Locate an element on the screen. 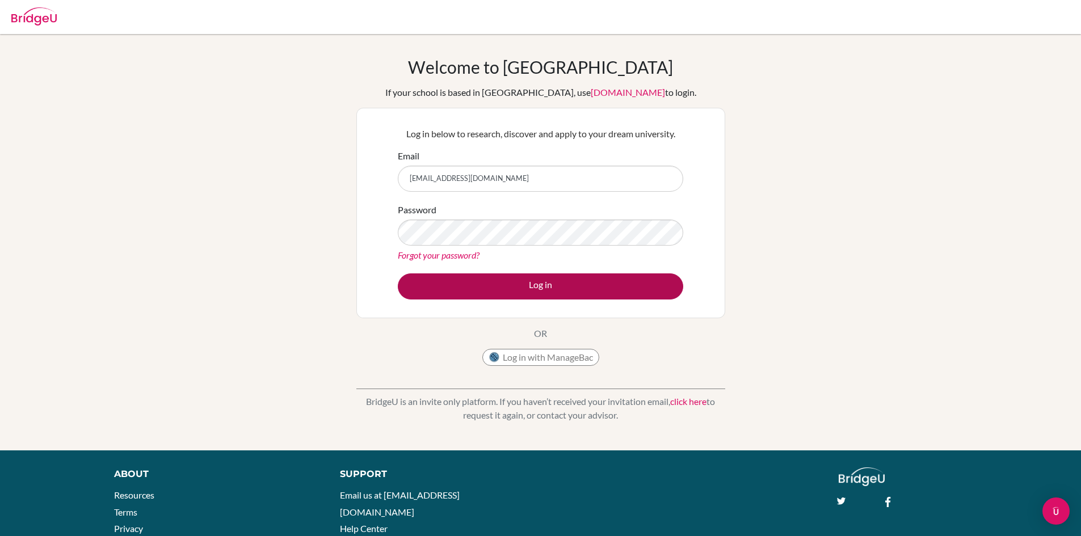 The width and height of the screenshot is (1081, 536). a: Forgot your password? is located at coordinates (439, 255).